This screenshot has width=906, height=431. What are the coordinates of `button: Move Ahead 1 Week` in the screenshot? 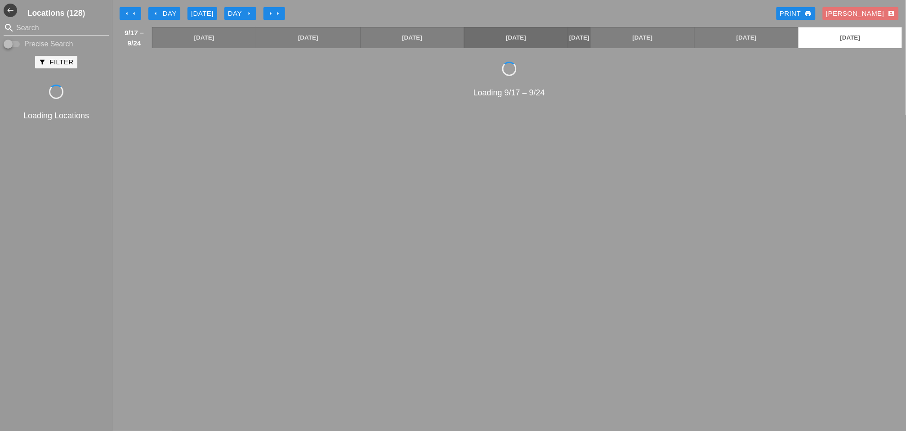 It's located at (274, 13).